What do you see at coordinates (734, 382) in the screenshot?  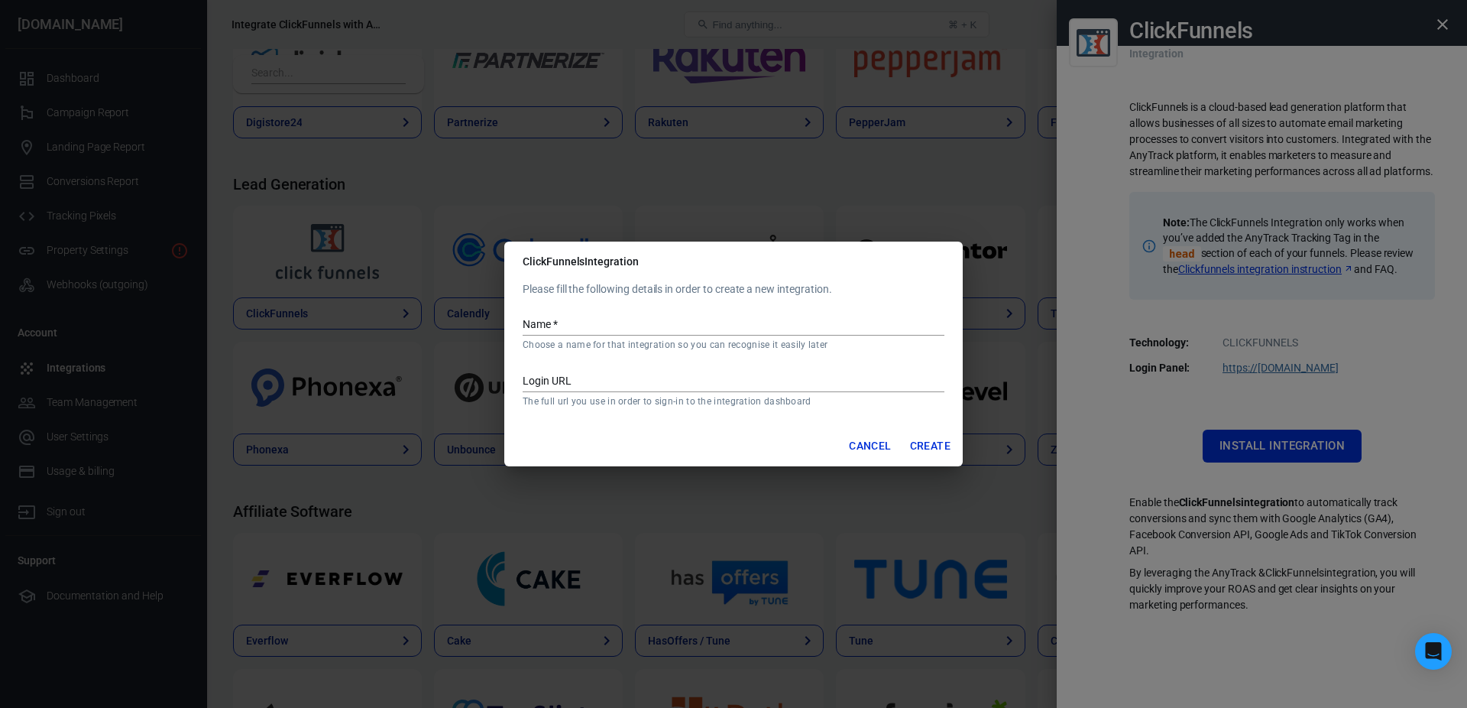 I see `input: https://domain.com/sign-in` at bounding box center [734, 382].